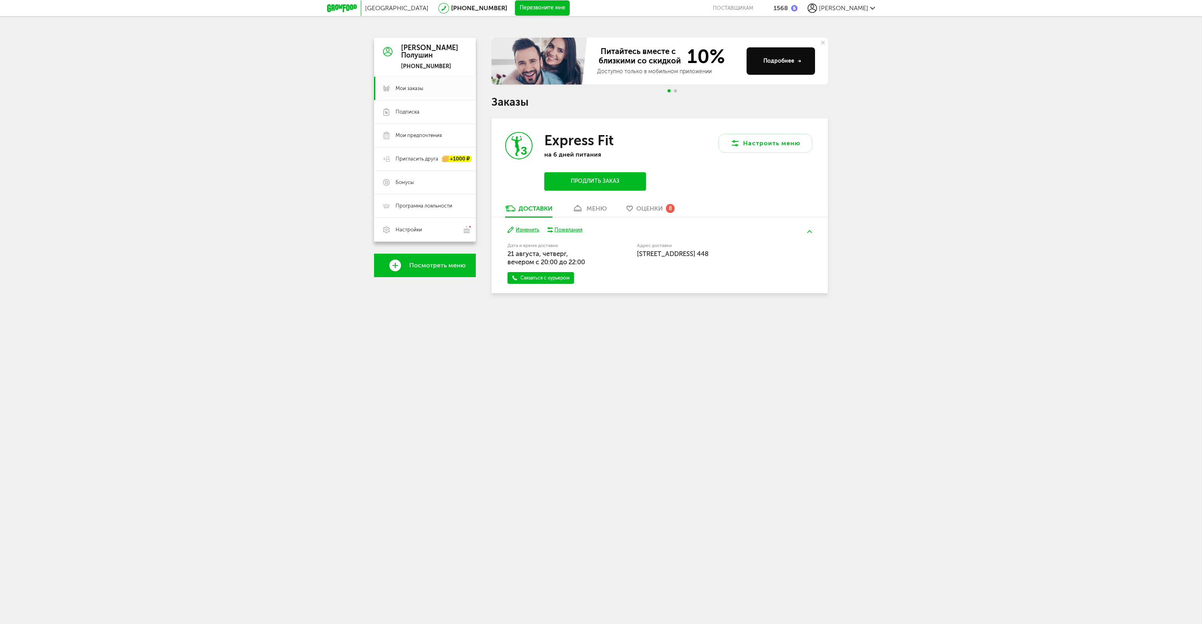 The image size is (1202, 624). I want to click on label: Дата и время доставки, so click(552, 245).